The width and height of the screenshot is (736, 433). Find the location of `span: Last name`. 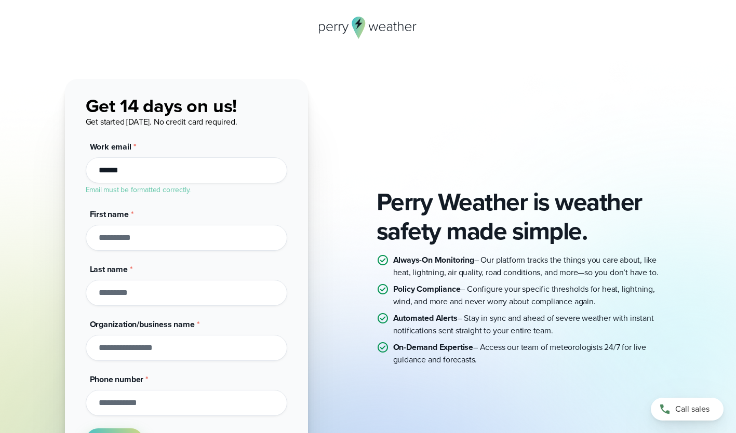

span: Last name is located at coordinates (109, 269).